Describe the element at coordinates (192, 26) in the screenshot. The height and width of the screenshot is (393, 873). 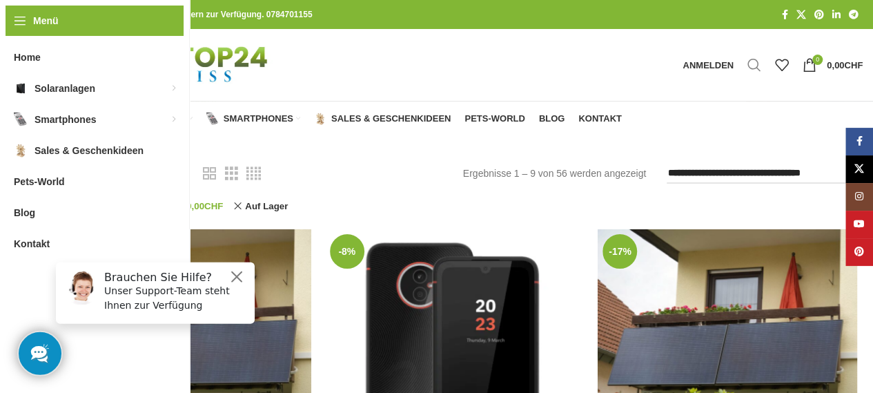
I see `button: Close` at that location.